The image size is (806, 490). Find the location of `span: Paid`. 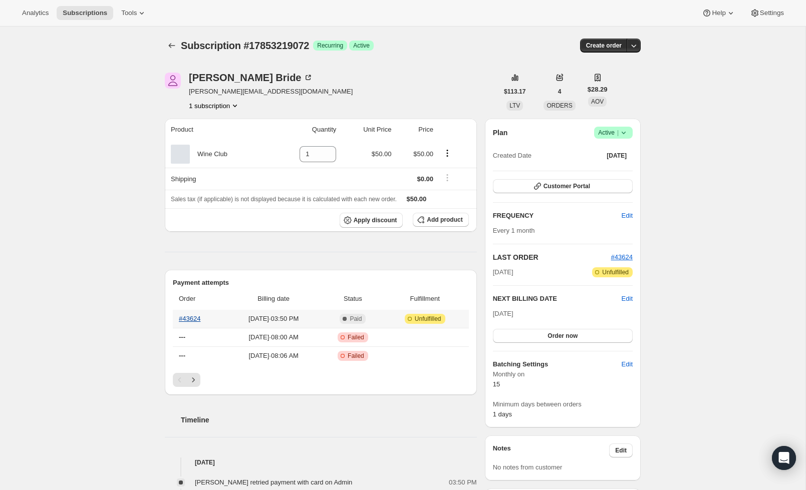

span: Paid is located at coordinates (355, 319).